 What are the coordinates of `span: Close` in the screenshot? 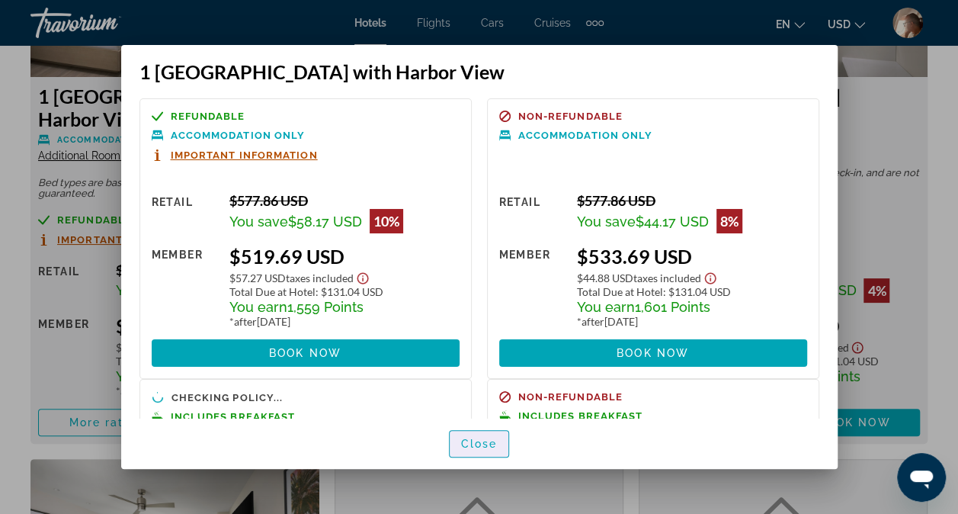 It's located at (479, 443).